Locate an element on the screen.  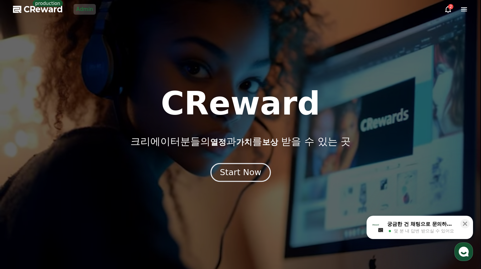
span: 대화 is located at coordinates (65, 224).